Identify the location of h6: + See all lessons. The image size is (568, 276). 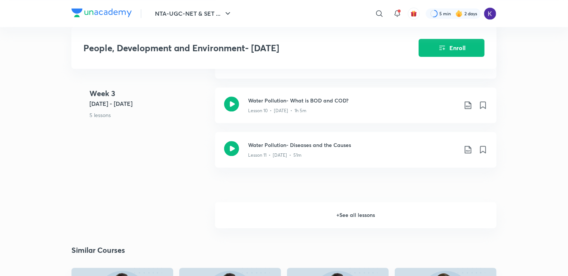
(356, 215).